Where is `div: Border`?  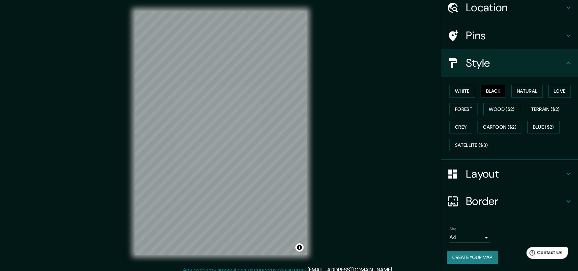 div: Border is located at coordinates (510, 201).